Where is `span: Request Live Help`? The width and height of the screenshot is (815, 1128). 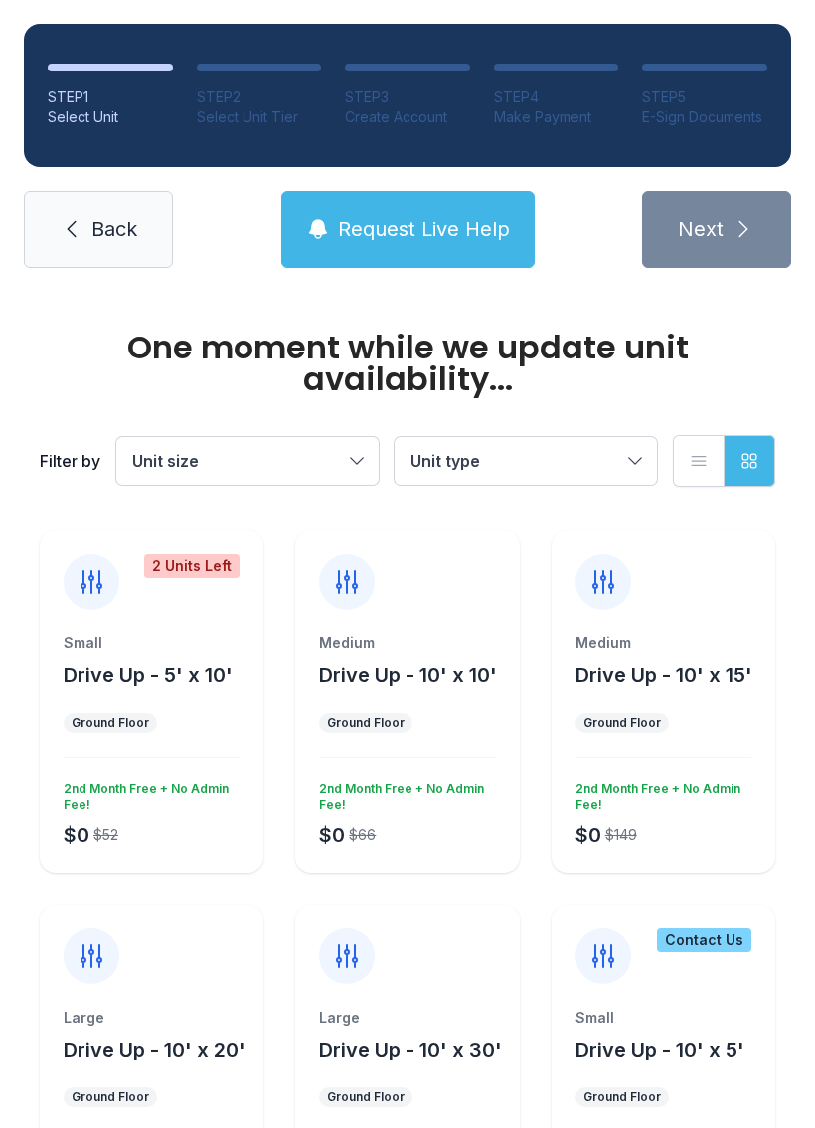
span: Request Live Help is located at coordinates (423, 229).